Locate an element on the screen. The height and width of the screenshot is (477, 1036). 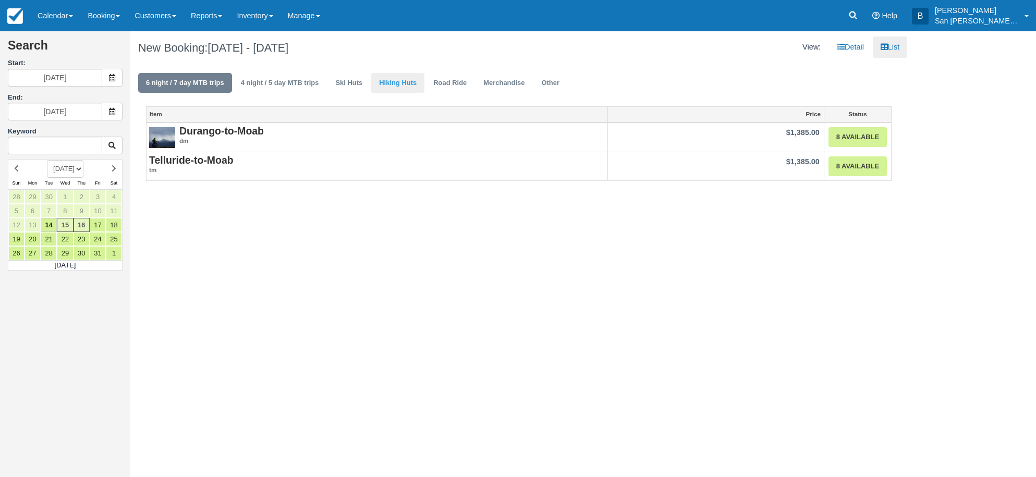
a: Hiking Huts is located at coordinates (398, 83).